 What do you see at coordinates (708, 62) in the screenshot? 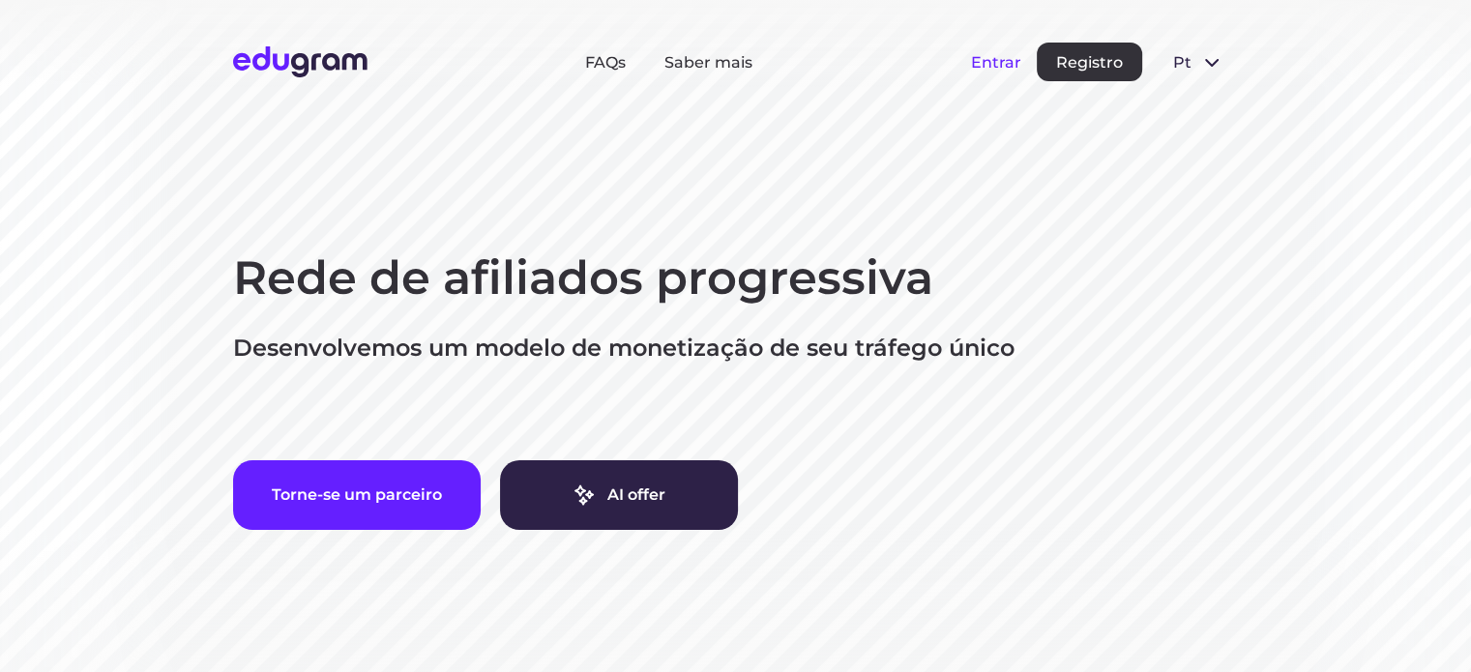
I see `a: Saber mais` at bounding box center [708, 62].